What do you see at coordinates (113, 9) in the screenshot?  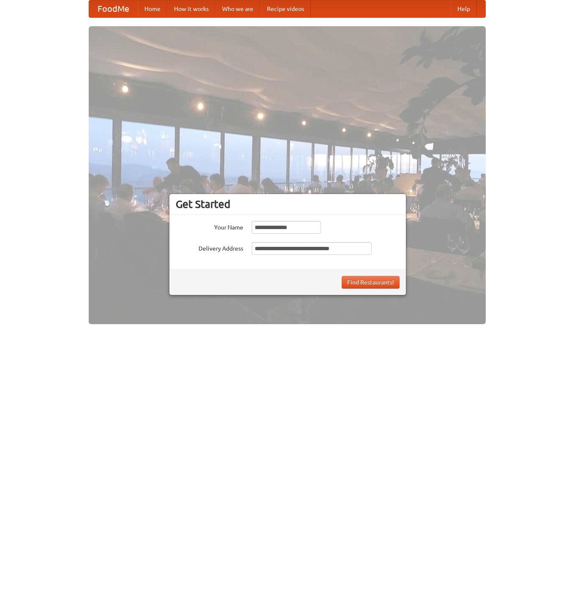 I see `a: FoodMe` at bounding box center [113, 9].